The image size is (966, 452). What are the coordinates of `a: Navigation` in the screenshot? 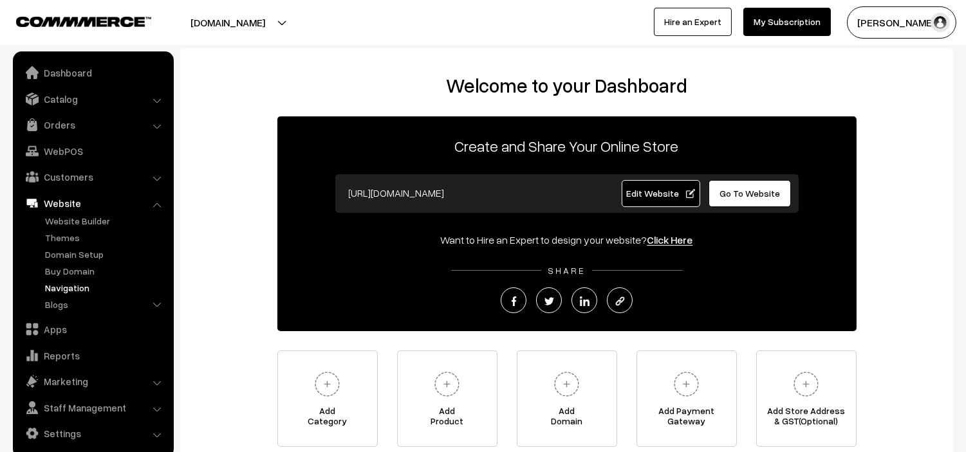 It's located at (106, 288).